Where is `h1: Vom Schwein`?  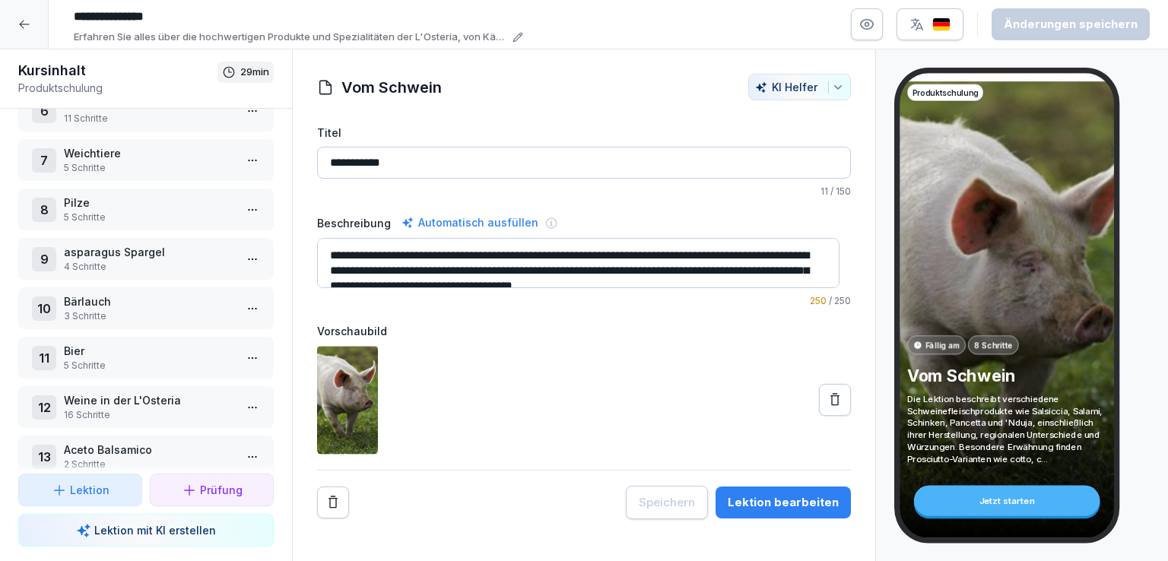 h1: Vom Schwein is located at coordinates (391, 87).